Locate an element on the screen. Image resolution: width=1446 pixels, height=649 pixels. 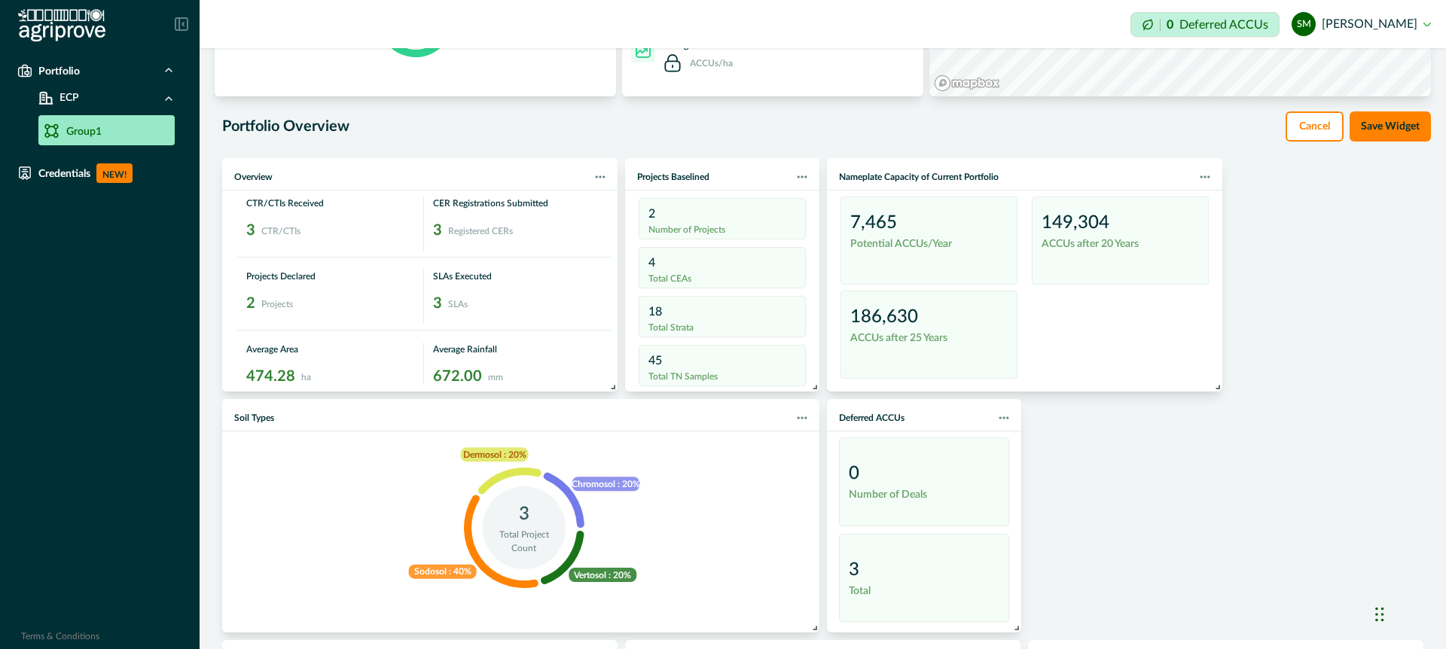
p: Portfolio Overview is located at coordinates (285, 127).